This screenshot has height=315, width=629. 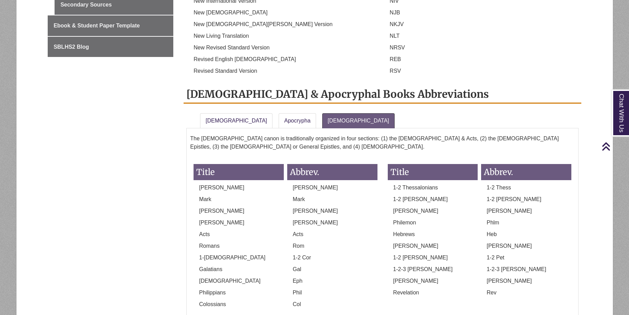 I want to click on p: Rev, so click(x=526, y=293).